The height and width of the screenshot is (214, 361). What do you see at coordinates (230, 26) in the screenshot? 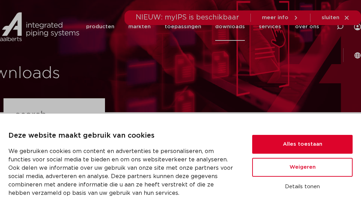
I see `a: downloads` at bounding box center [230, 26].